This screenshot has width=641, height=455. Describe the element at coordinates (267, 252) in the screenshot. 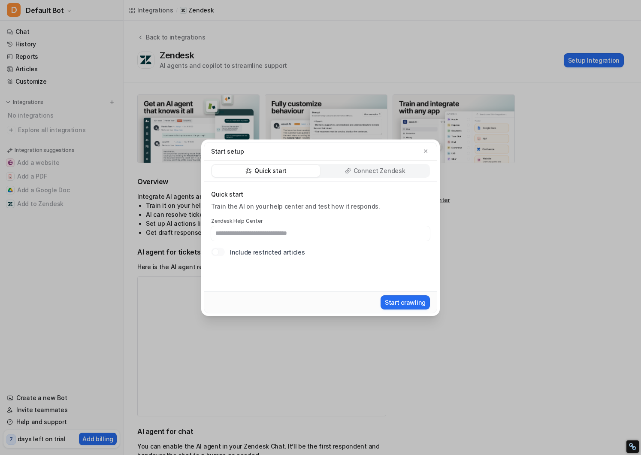

I see `label: Include restricted articles` at that location.